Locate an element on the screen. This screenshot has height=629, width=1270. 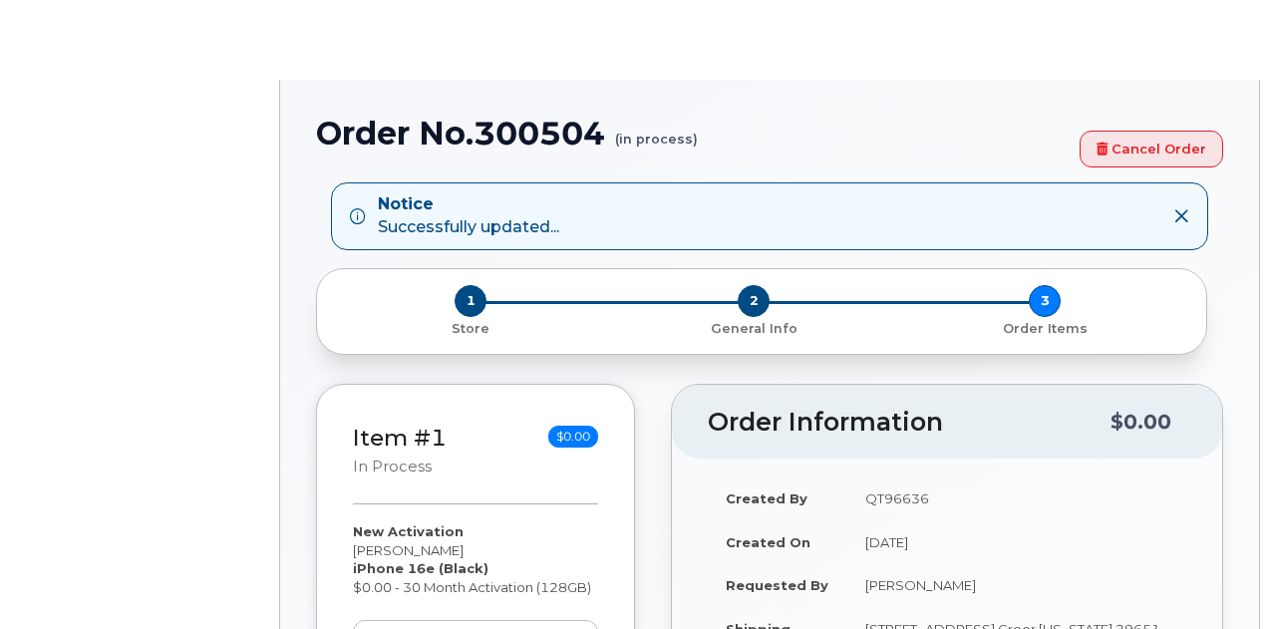
div: Successfully updated... is located at coordinates (469, 216).